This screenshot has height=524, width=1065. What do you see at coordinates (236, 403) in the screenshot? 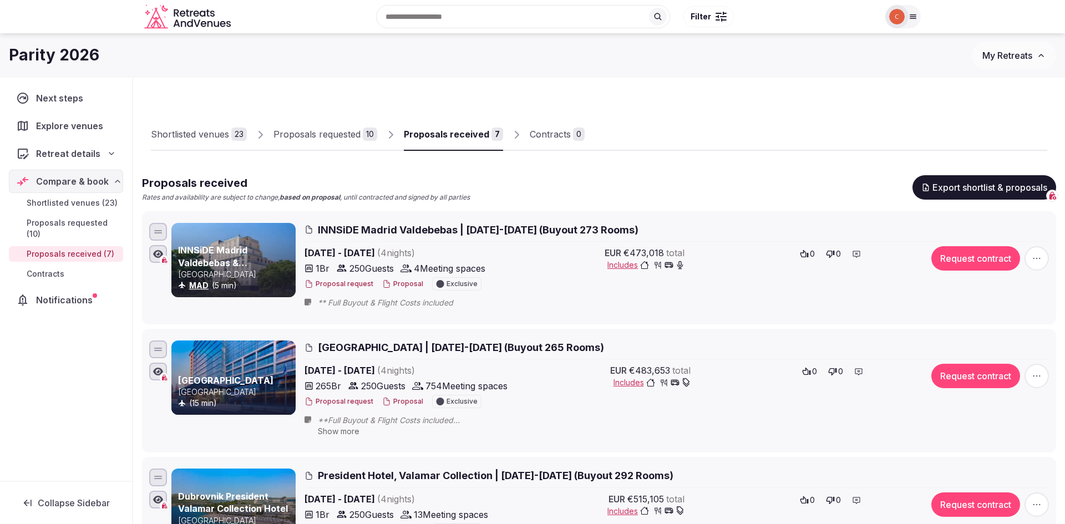
I see `div: (15 min)` at bounding box center [236, 403].